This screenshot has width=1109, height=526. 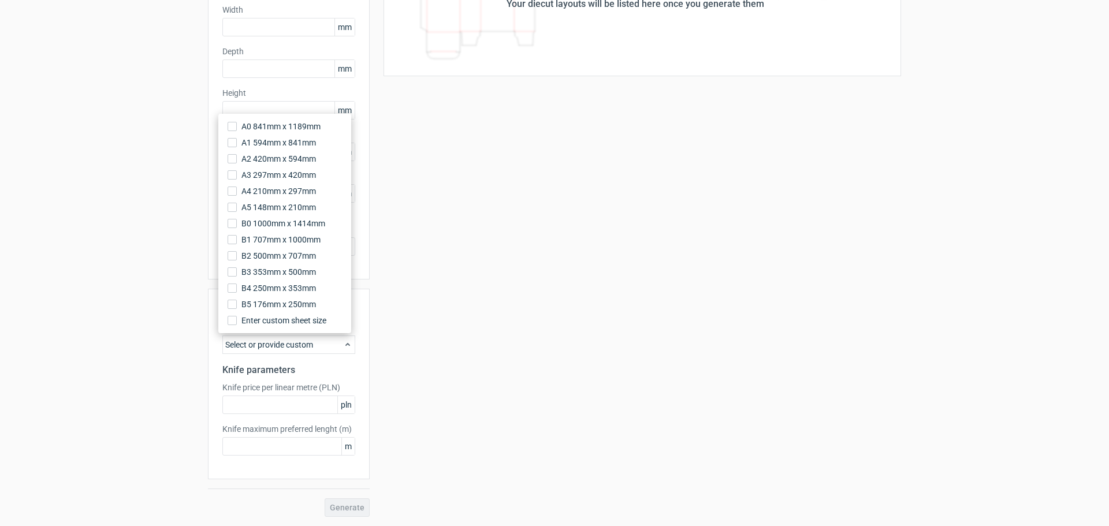 What do you see at coordinates (289, 345) in the screenshot?
I see `div: Select or provide custom` at bounding box center [289, 345].